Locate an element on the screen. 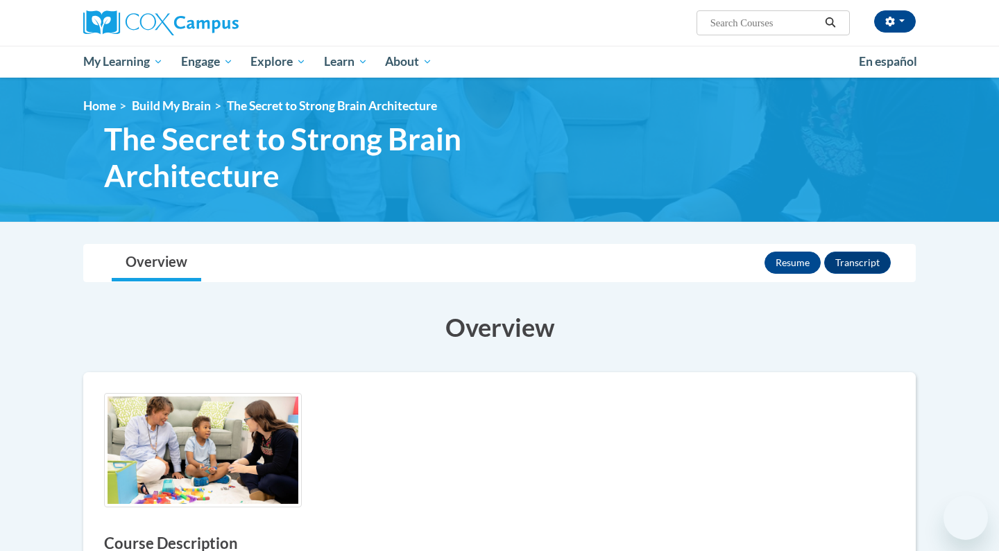 This screenshot has width=999, height=551. a: My Learning is located at coordinates (123, 62).